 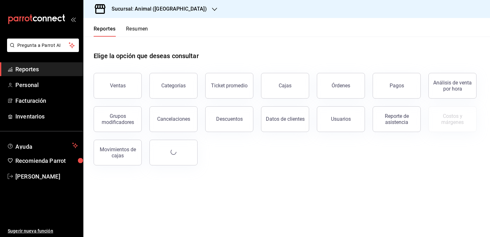 What do you see at coordinates (285, 86) in the screenshot?
I see `div: Cajas` at bounding box center [285, 86].